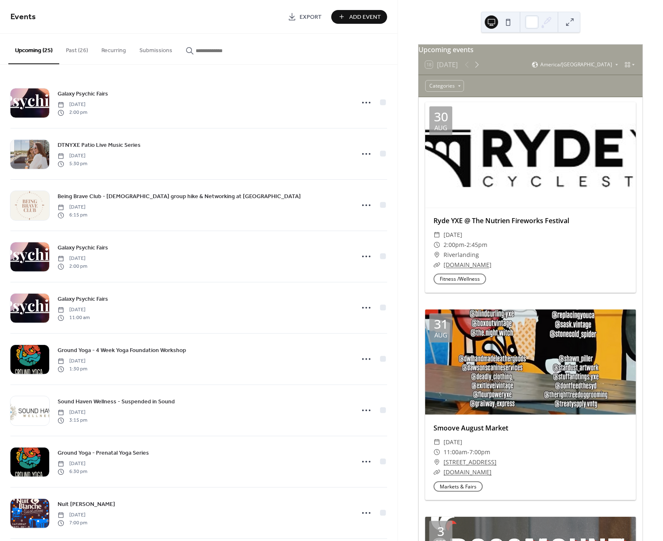 The width and height of the screenshot is (663, 541). Describe the element at coordinates (72, 472) in the screenshot. I see `span: 6:30 pm` at that location.